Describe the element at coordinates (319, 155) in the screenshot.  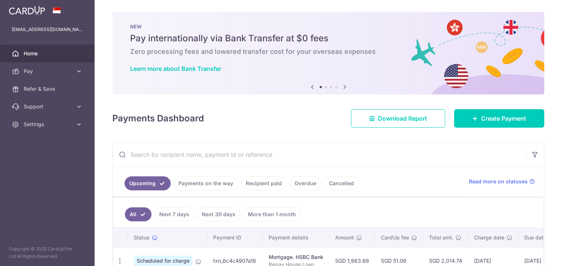
I see `input: Search by recipient name, payment id or reference` at that location.